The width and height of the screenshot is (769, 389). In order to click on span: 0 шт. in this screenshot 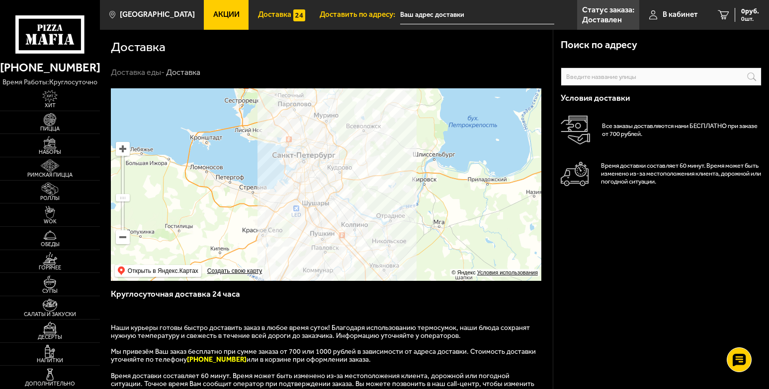, I will do `click(750, 19)`.